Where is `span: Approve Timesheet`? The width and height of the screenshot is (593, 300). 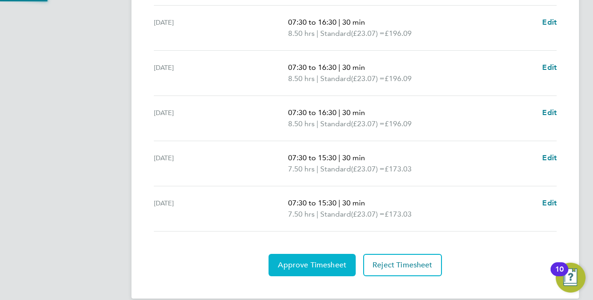
span: Approve Timesheet is located at coordinates (312, 265).